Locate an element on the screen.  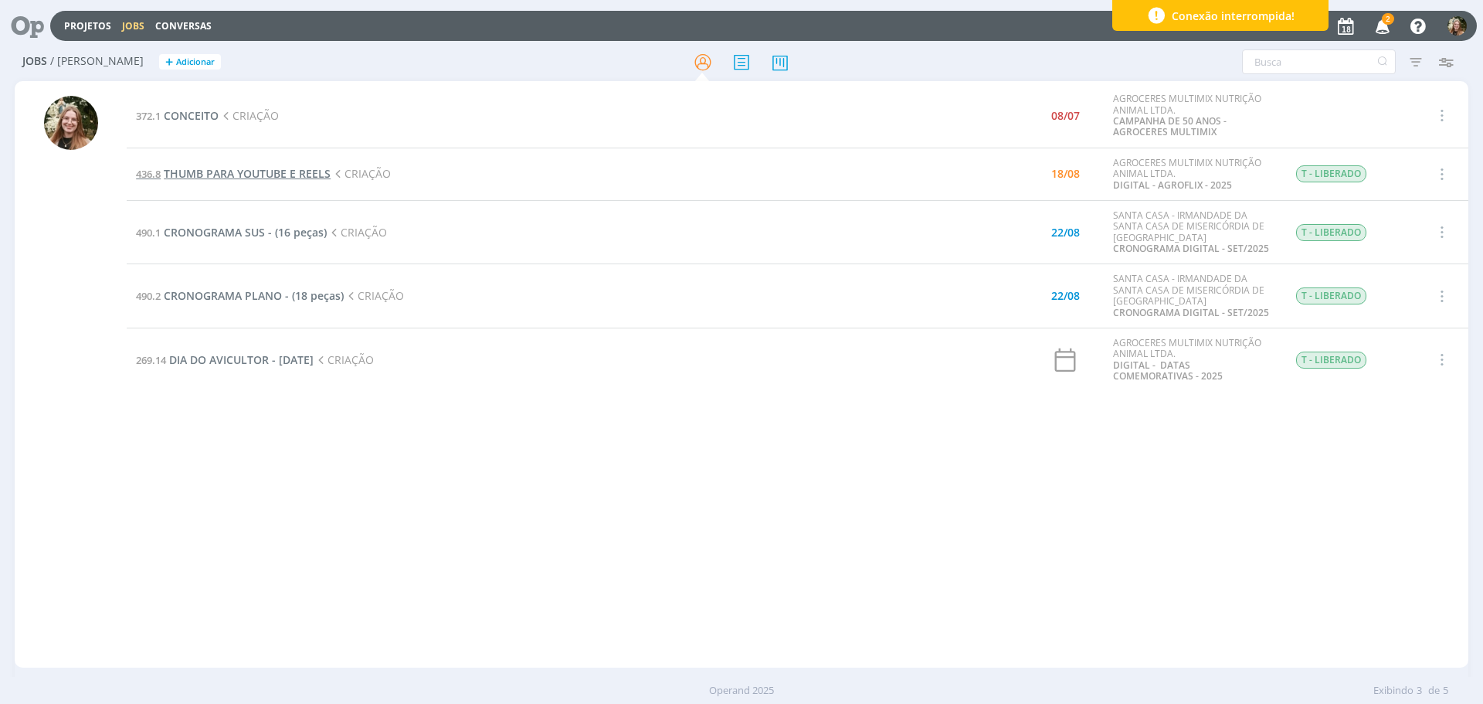
span: 436.8 is located at coordinates (148, 174).